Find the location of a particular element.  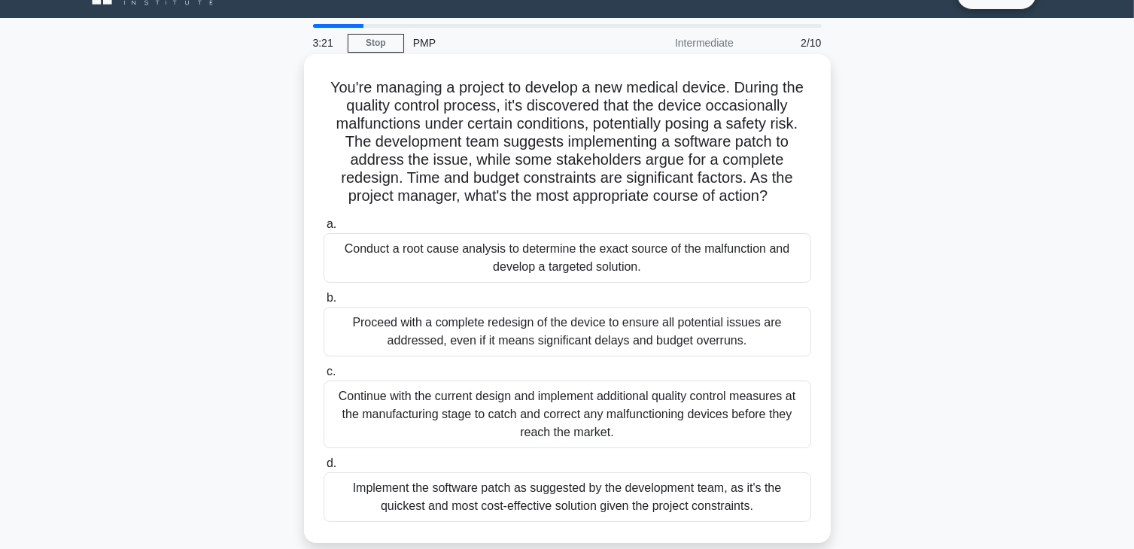

span: c. is located at coordinates (331, 371).